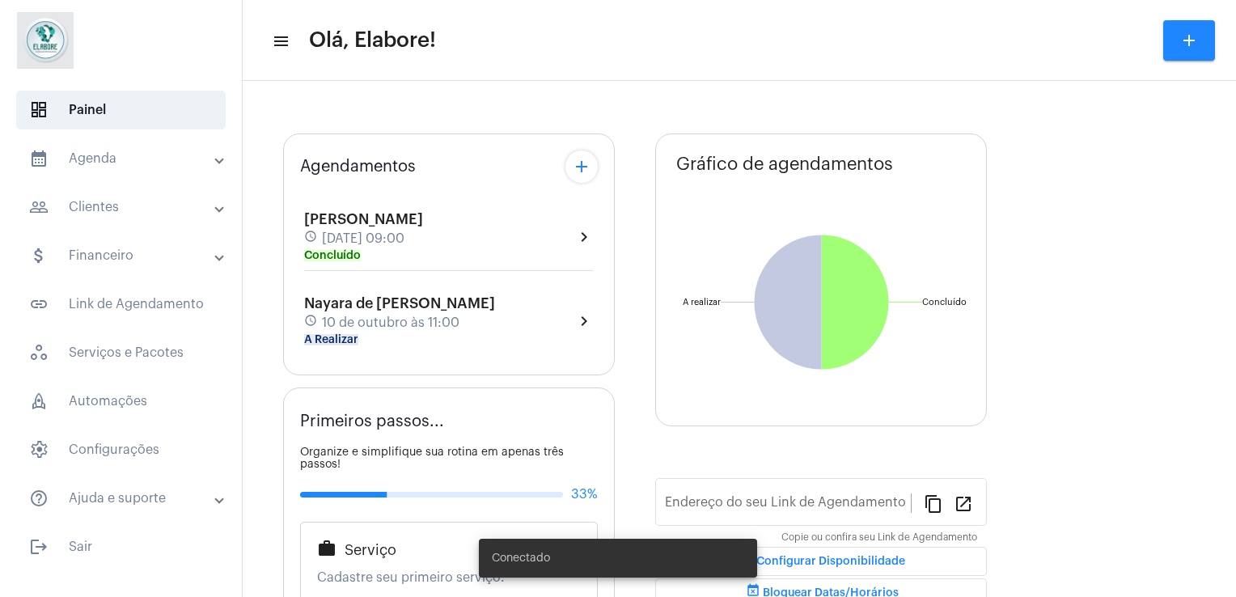 Image resolution: width=1236 pixels, height=597 pixels. What do you see at coordinates (122, 159) in the screenshot?
I see `mat-panel-title: Agenda` at bounding box center [122, 159].